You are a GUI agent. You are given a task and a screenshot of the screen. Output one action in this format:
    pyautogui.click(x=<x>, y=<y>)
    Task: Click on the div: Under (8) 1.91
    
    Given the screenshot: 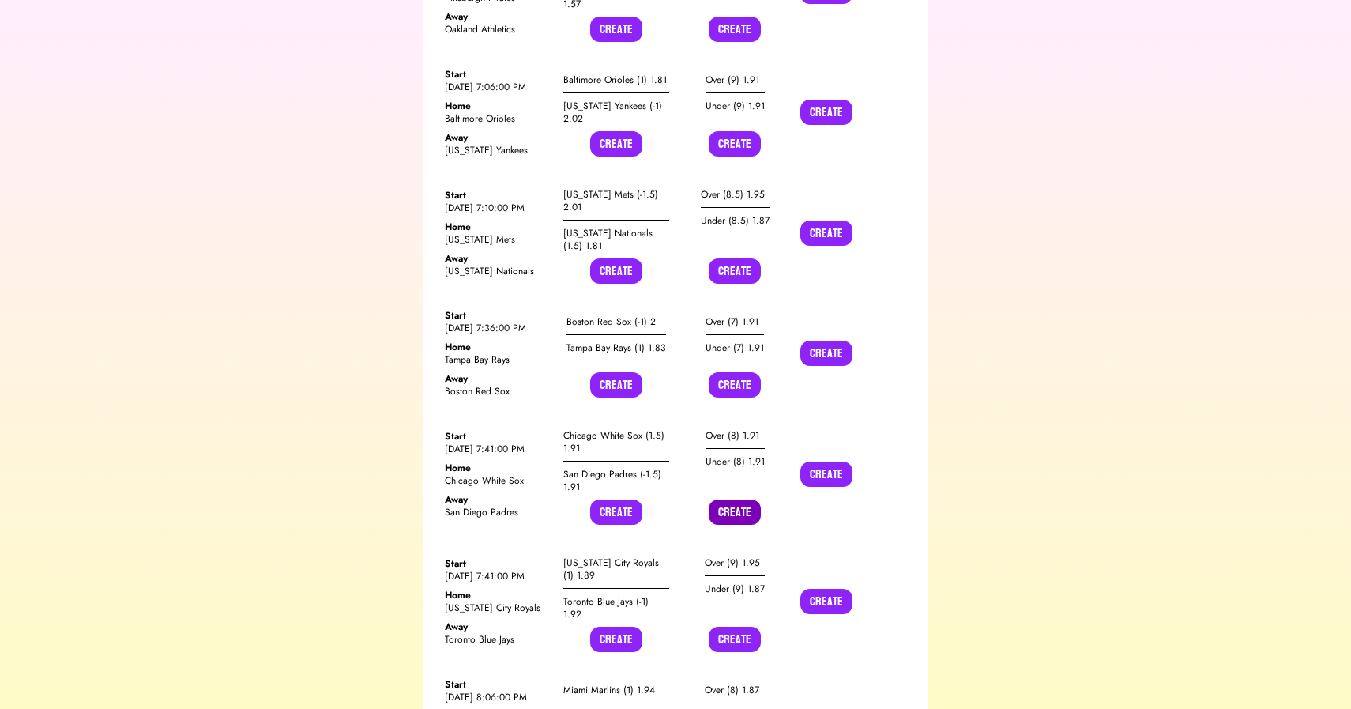 What is the action you would take?
    pyautogui.click(x=735, y=461)
    